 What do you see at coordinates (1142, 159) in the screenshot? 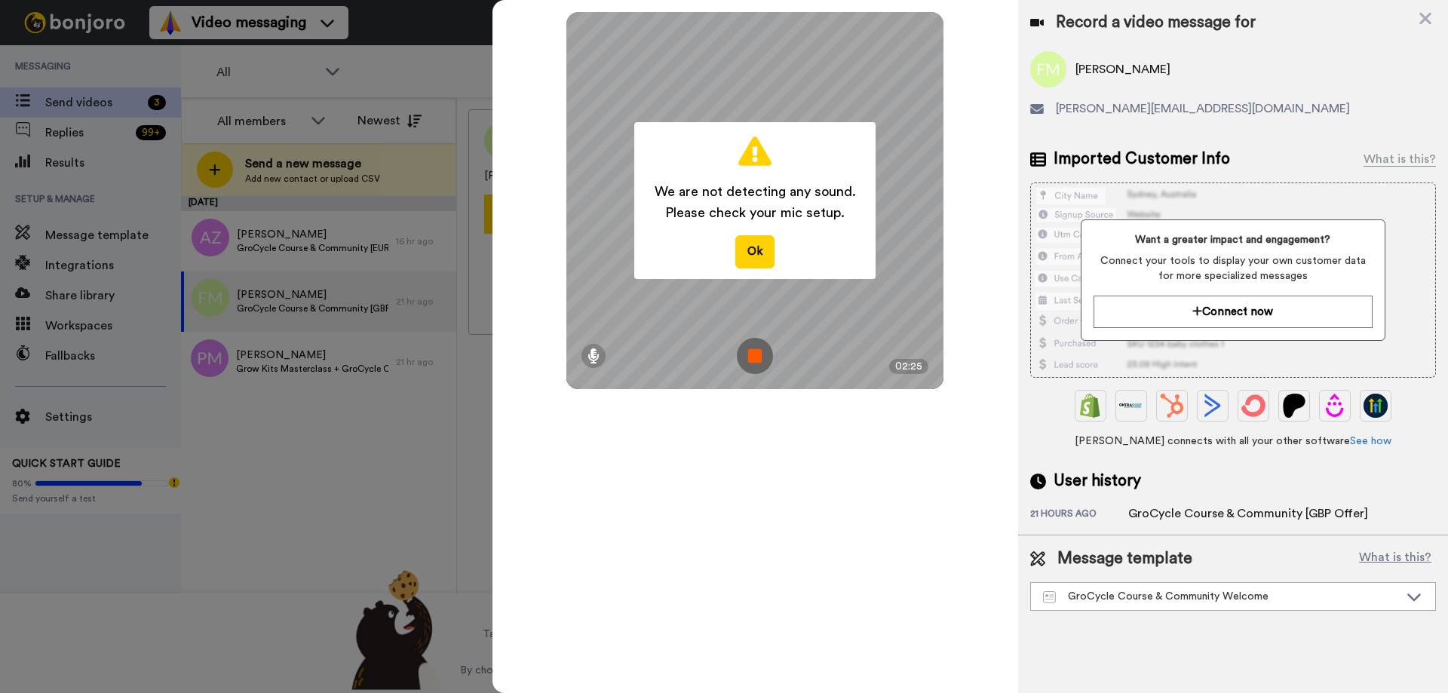
I see `span: Imported Customer Info` at bounding box center [1142, 159].